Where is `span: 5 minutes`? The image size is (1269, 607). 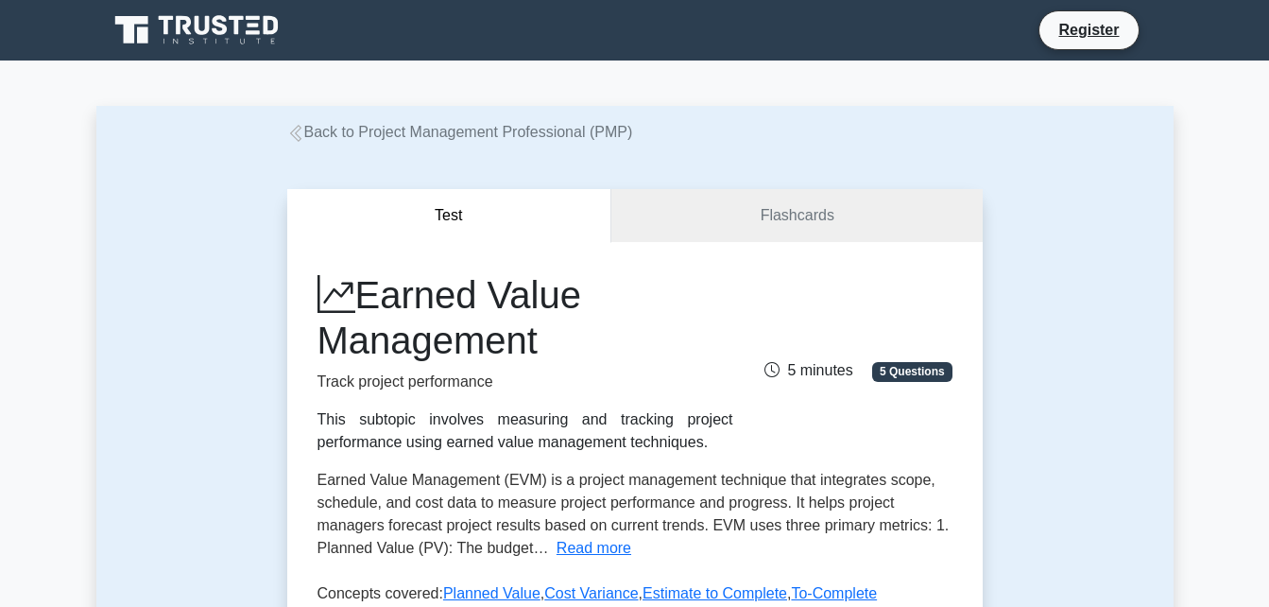
span: 5 minutes is located at coordinates (808, 370).